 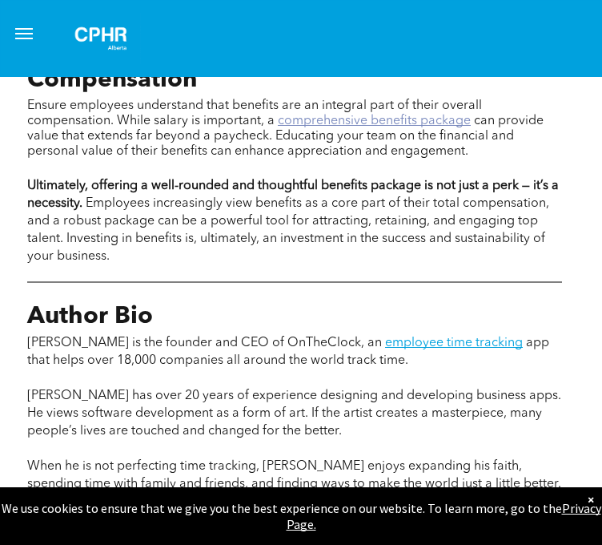 What do you see at coordinates (236, 62) in the screenshot?
I see `span: 4. Highlight Benefits as Part of Total Compensation` at bounding box center [236, 62].